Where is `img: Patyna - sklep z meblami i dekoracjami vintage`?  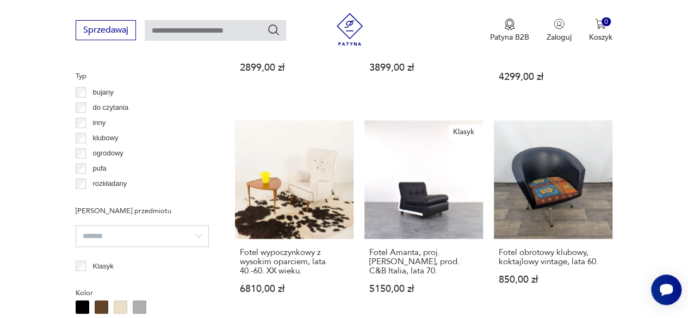 img: Patyna - sklep z meblami i dekoracjami vintage is located at coordinates (350, 29).